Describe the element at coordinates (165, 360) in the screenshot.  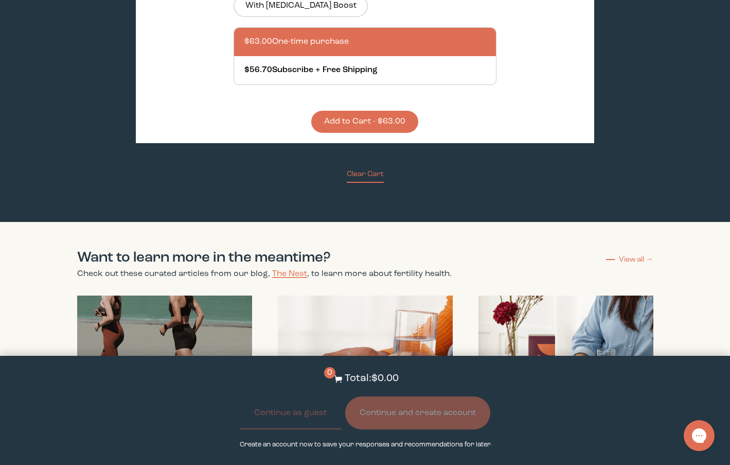
I see `img: How to prep for IVF with tips from an ND` at that location.